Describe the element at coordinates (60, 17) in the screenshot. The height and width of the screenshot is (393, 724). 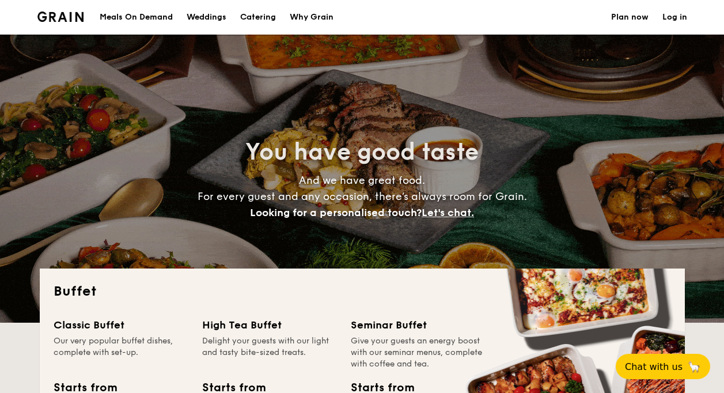
I see `a: Logotype` at that location.